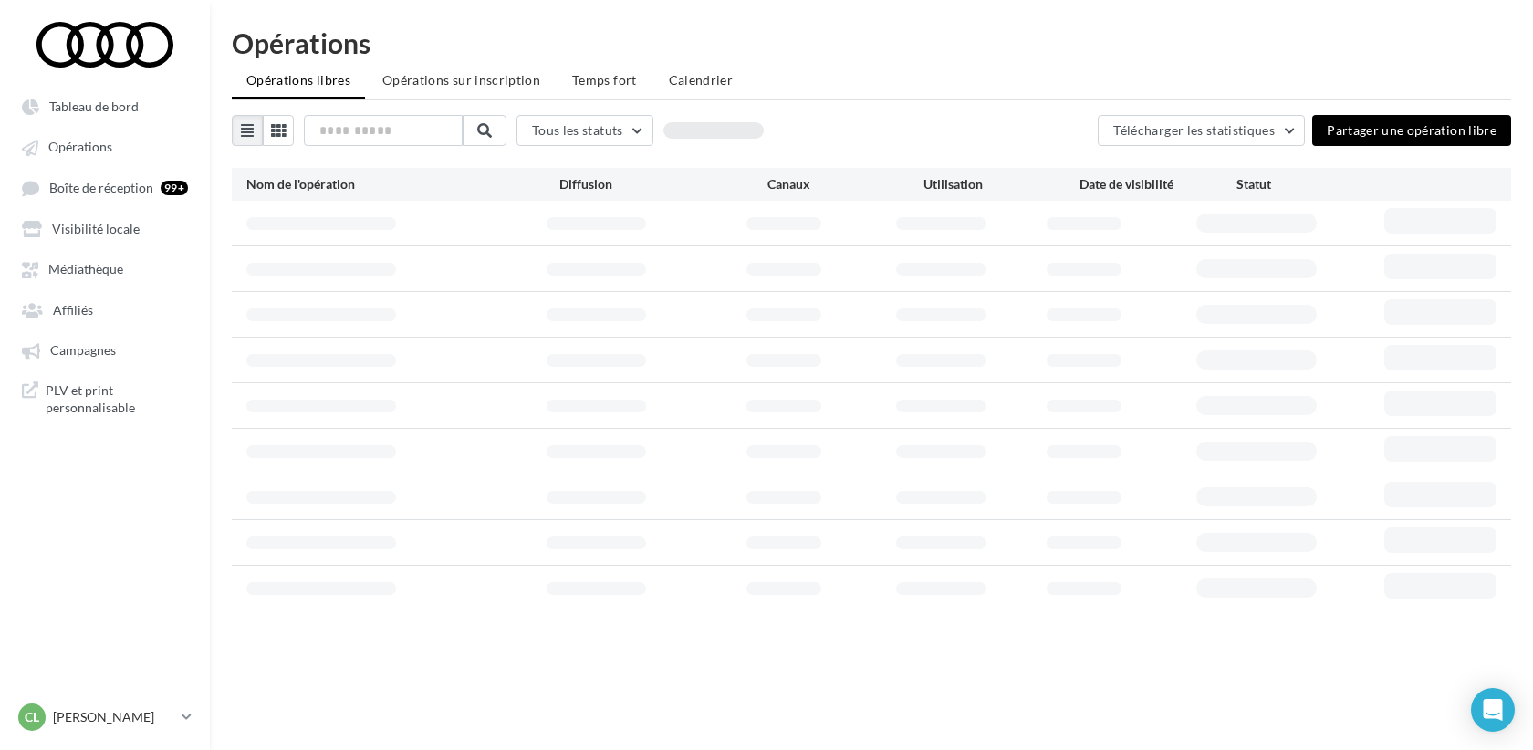 The image size is (1533, 750). What do you see at coordinates (174, 188) in the screenshot?
I see `div: 99+` at bounding box center [174, 188].